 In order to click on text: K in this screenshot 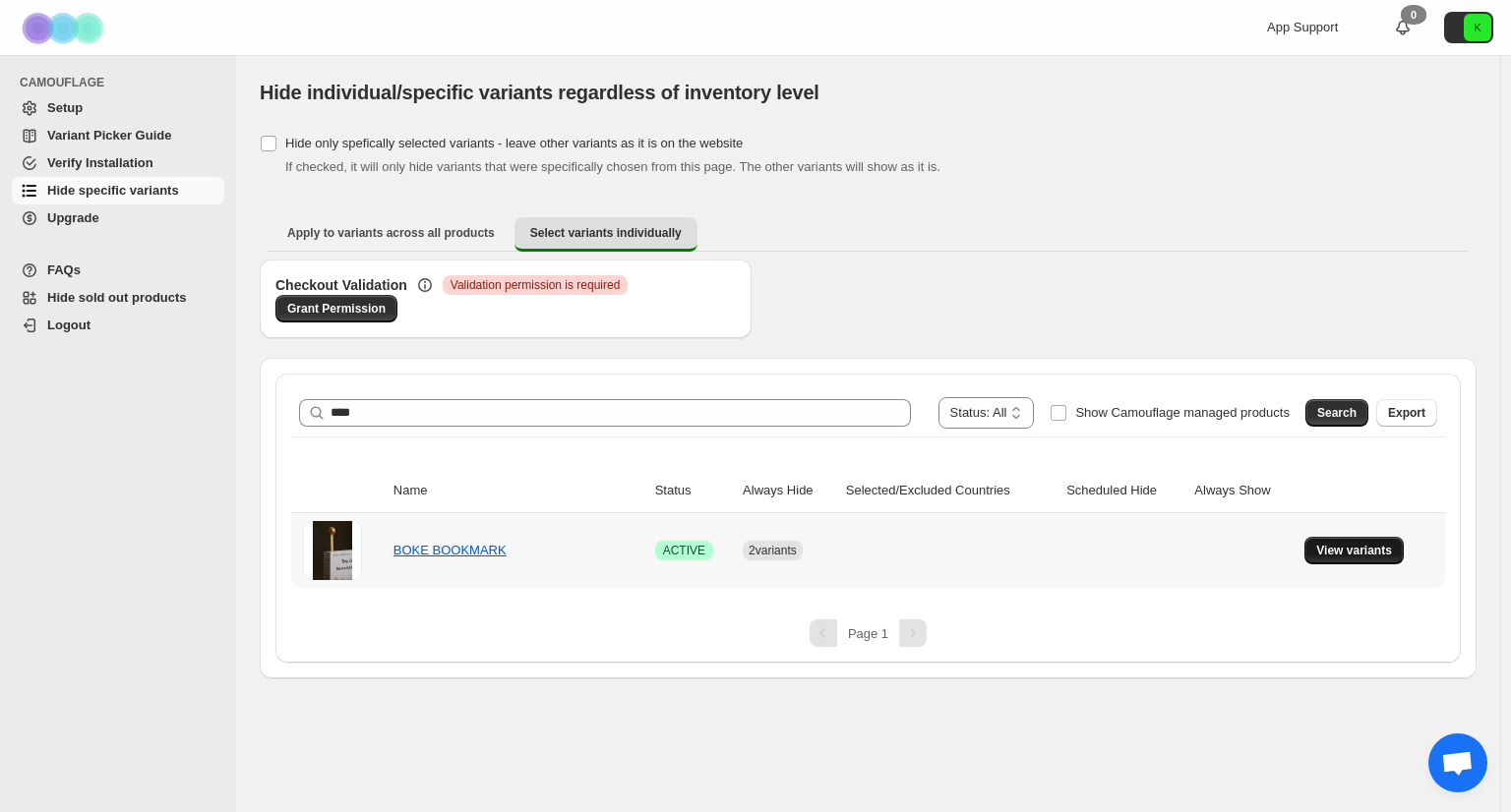, I will do `click(1477, 28)`.